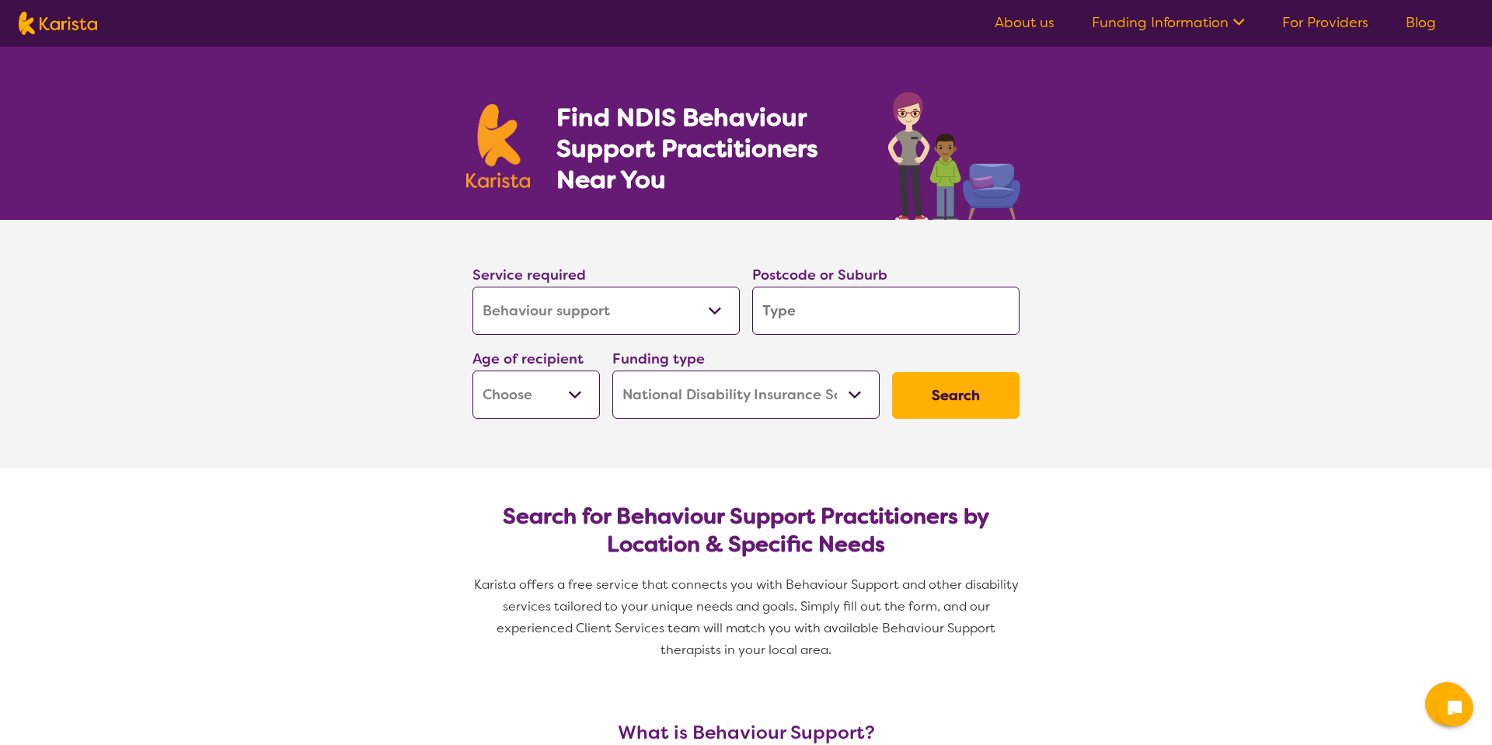  I want to click on button: Channel Menu, so click(1447, 704).